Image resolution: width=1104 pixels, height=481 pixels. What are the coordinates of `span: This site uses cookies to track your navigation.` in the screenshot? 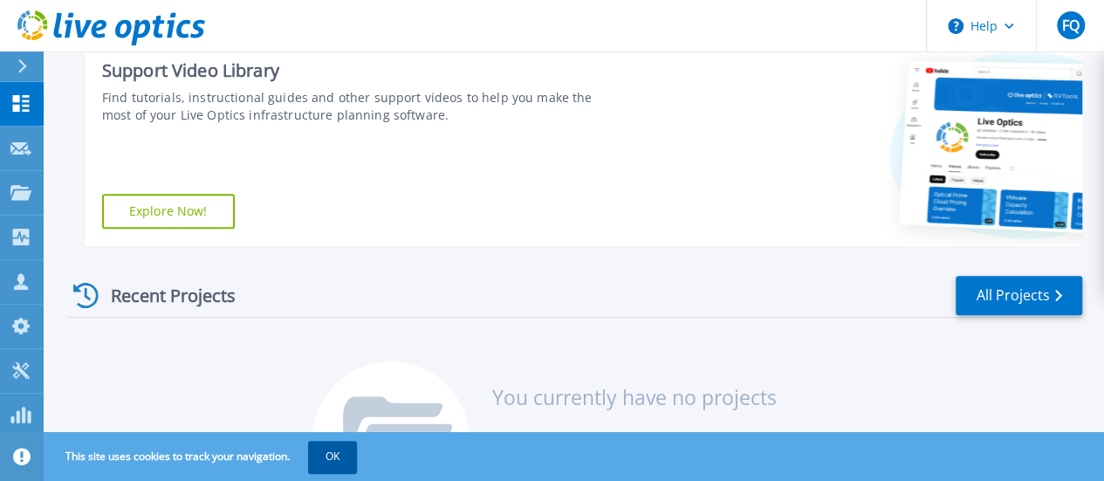 It's located at (203, 457).